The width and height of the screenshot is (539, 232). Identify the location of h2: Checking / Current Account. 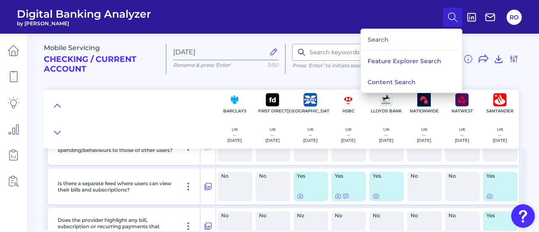
(102, 64).